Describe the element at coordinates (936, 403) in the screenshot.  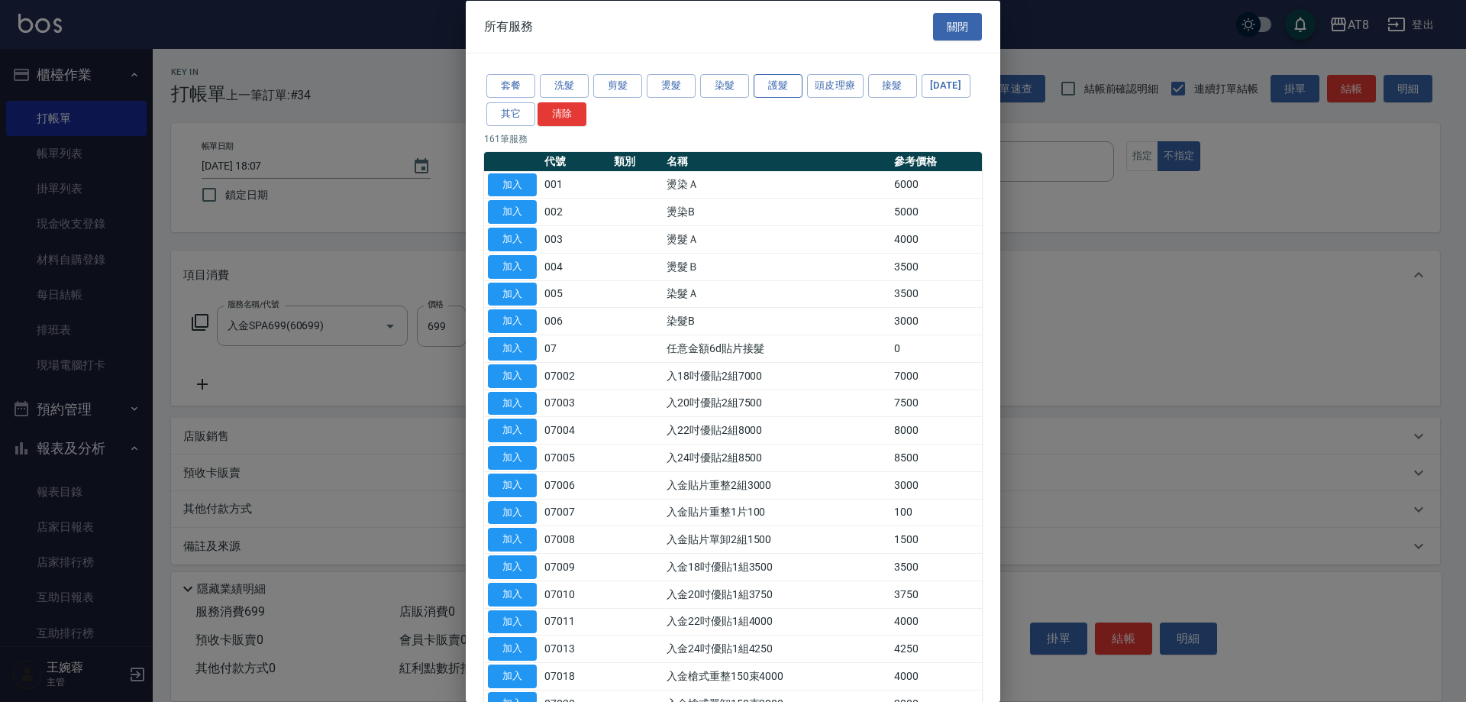
I see `td: 7500` at that location.